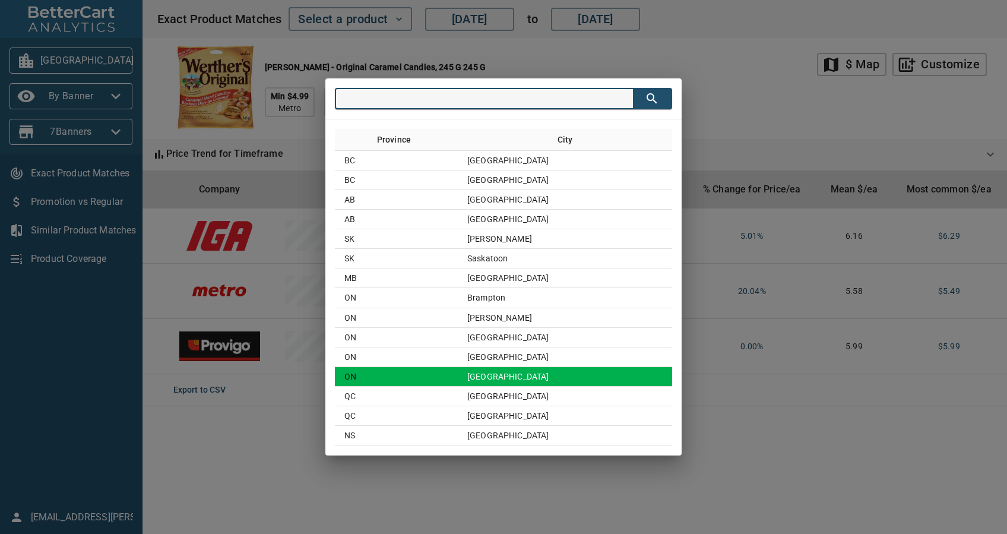  Describe the element at coordinates (663, 97) in the screenshot. I see `button: close` at that location.